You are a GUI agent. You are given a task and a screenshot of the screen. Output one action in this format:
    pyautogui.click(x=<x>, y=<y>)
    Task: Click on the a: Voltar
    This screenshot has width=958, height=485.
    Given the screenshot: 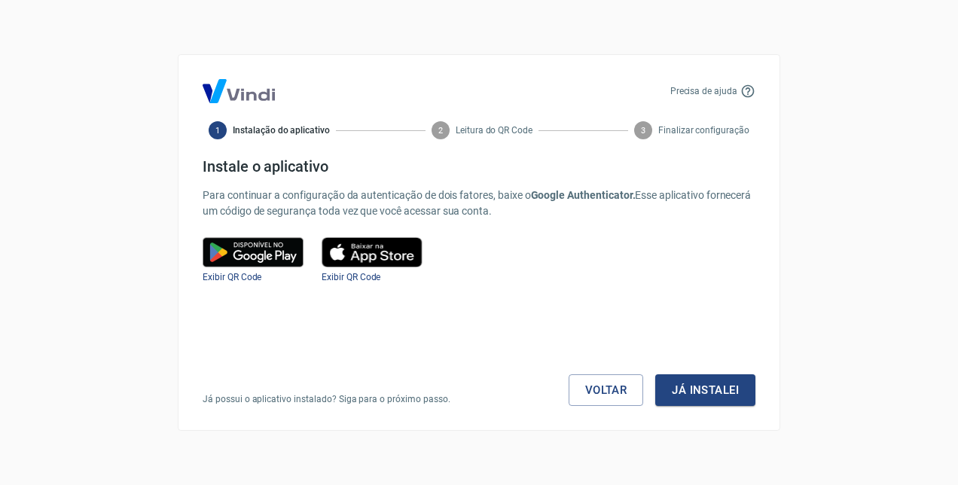 What is the action you would take?
    pyautogui.click(x=606, y=390)
    